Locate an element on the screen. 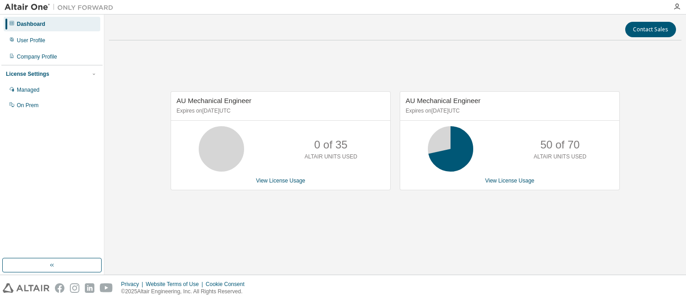 The height and width of the screenshot is (301, 686). img: altair_logo.svg is located at coordinates (26, 288).